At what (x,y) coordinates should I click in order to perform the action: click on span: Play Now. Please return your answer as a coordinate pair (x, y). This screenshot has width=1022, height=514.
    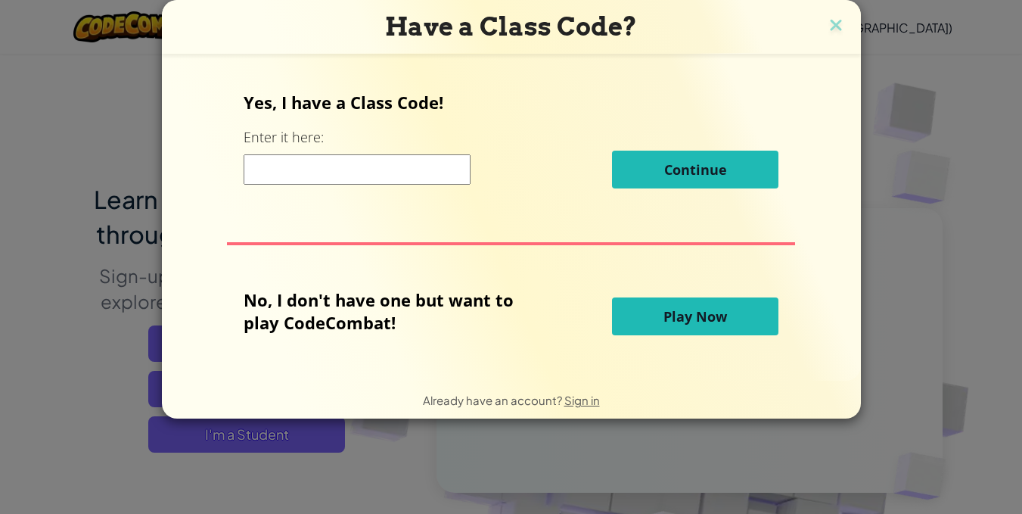
    Looking at the image, I should click on (695, 316).